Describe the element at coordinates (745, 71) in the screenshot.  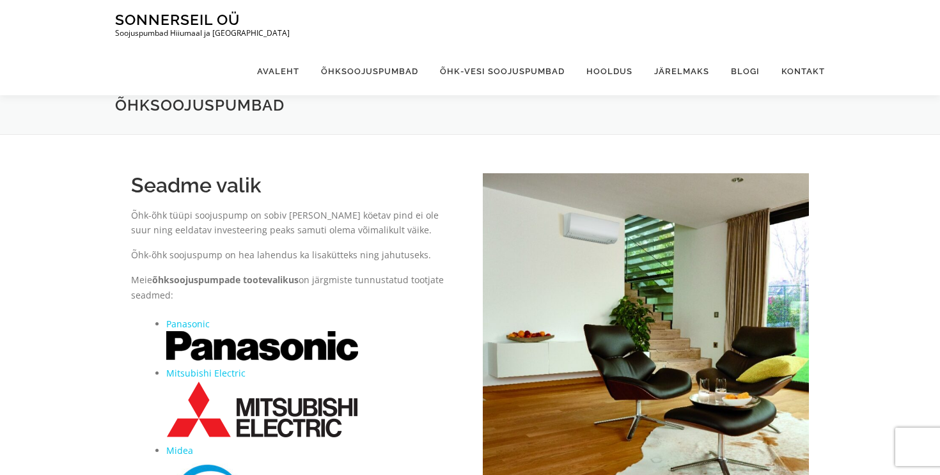
I see `a: Blogi` at that location.